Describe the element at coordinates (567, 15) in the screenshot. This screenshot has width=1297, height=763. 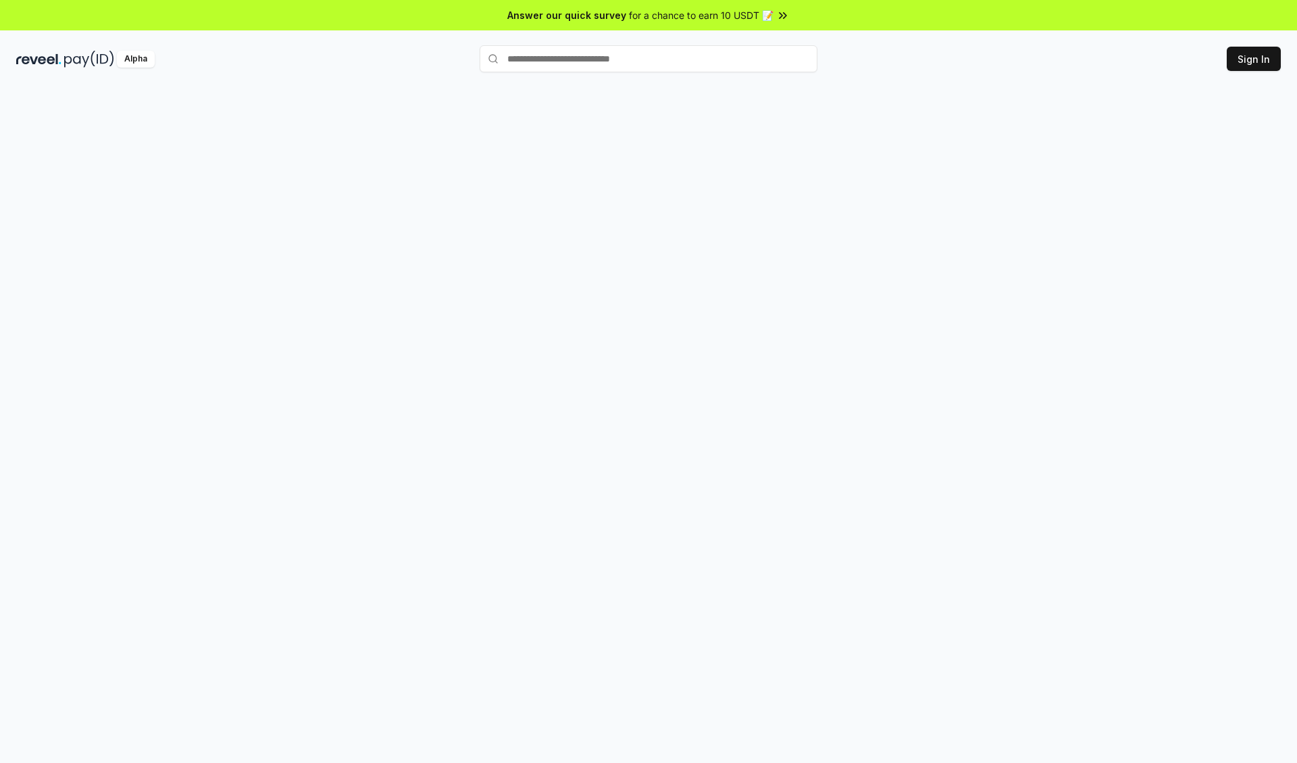
I see `span: Answer our quick survey` at that location.